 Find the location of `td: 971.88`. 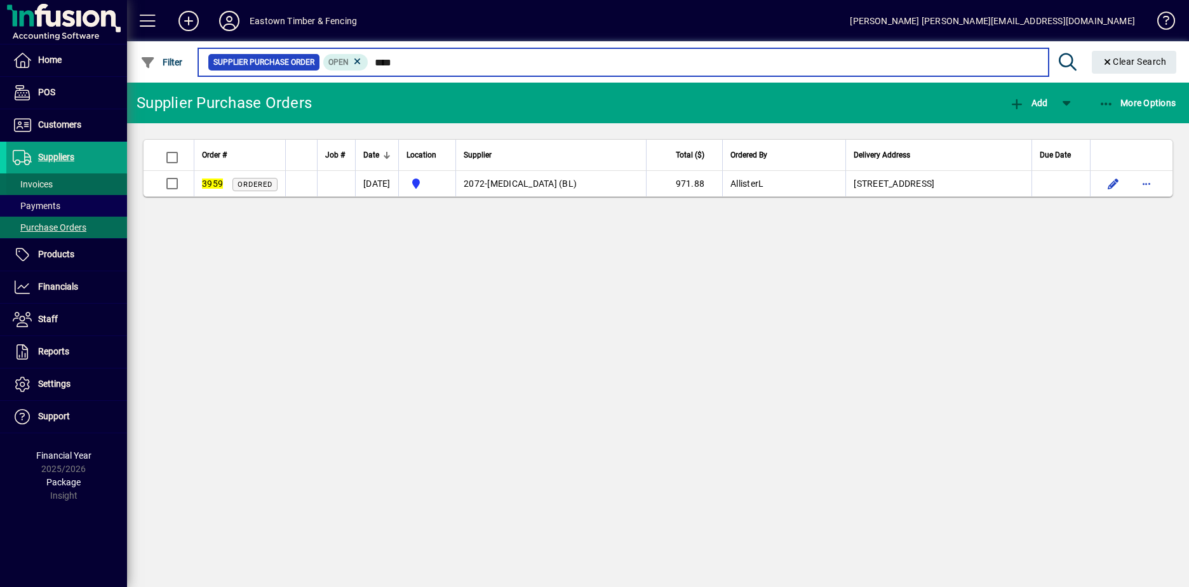

td: 971.88 is located at coordinates (684, 184).